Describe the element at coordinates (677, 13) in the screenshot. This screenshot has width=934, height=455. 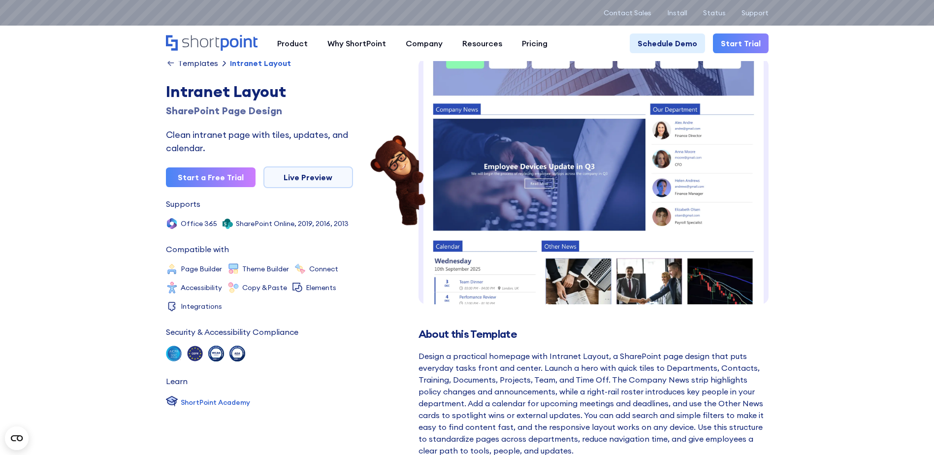
I see `a: Install` at that location.